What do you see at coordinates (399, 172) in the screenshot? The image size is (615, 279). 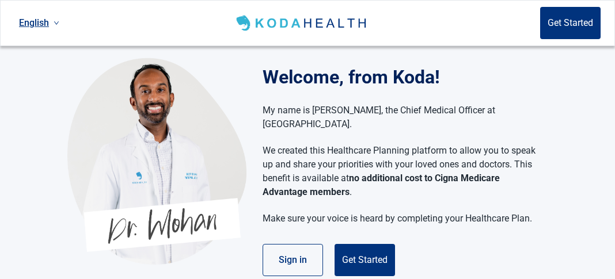 I see `p: We created this Healthcare Planning platform to allow you to speak up and share your priorities w...` at bounding box center [399, 172].